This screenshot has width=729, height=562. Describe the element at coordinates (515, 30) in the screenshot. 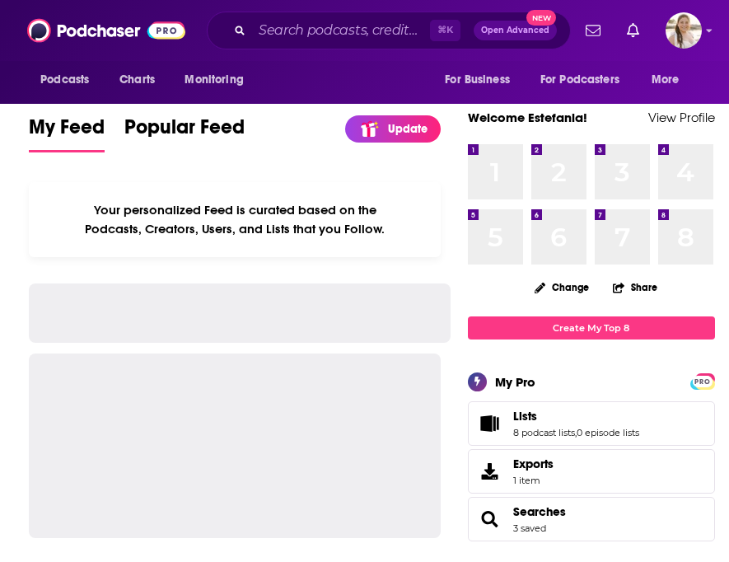

I see `span: Open Advanced` at that location.